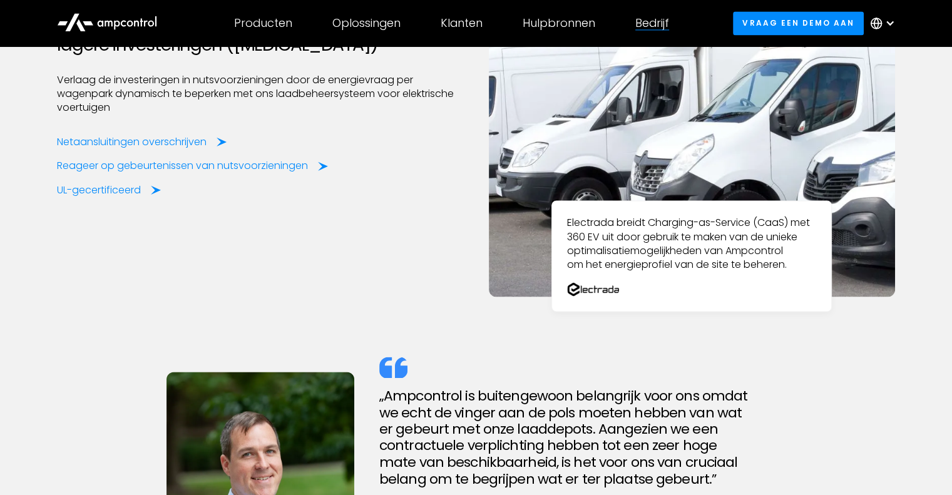  I want to click on div: Reageer op gebeurtenissen van nutsvoorzieningen, so click(182, 166).